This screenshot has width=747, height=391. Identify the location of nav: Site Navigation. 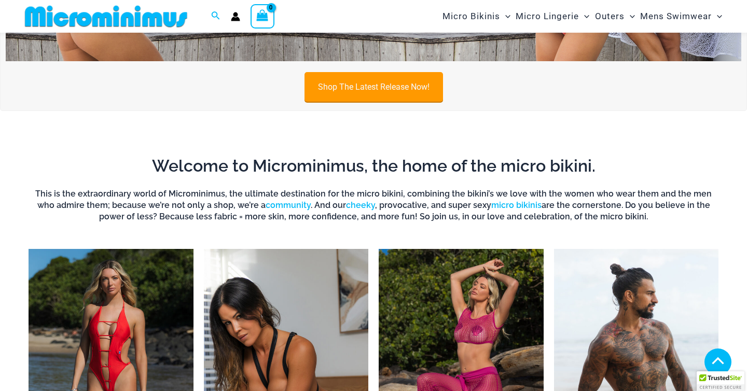
(582, 16).